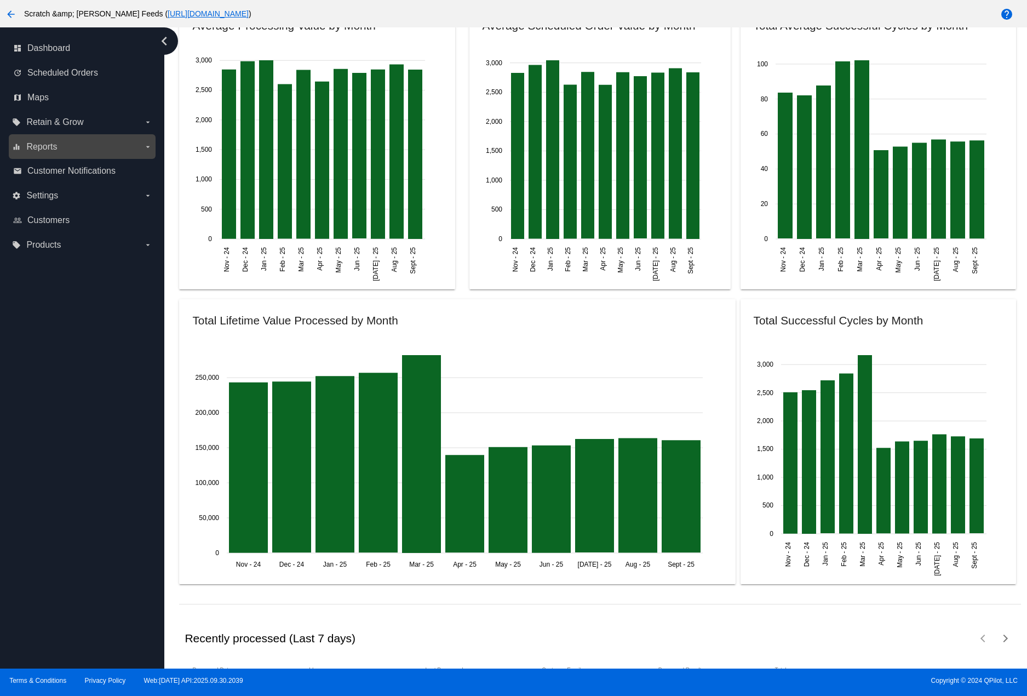 This screenshot has height=696, width=1027. What do you see at coordinates (833, 669) in the screenshot?
I see `mat-header-cell: Total` at bounding box center [833, 669].